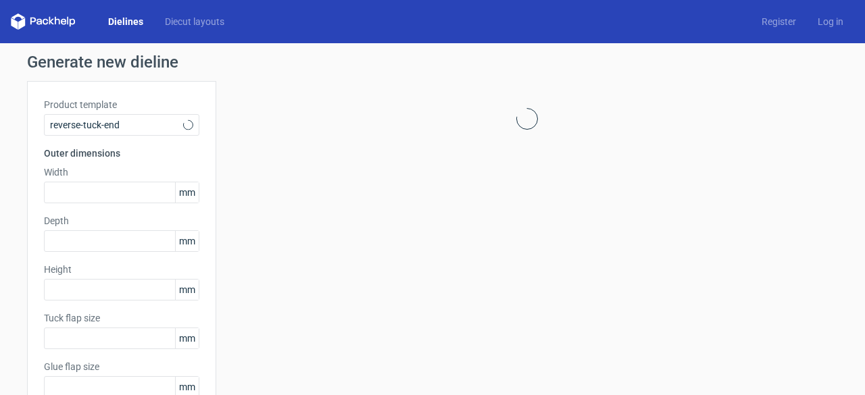 The image size is (865, 395). I want to click on a: Log in, so click(831, 22).